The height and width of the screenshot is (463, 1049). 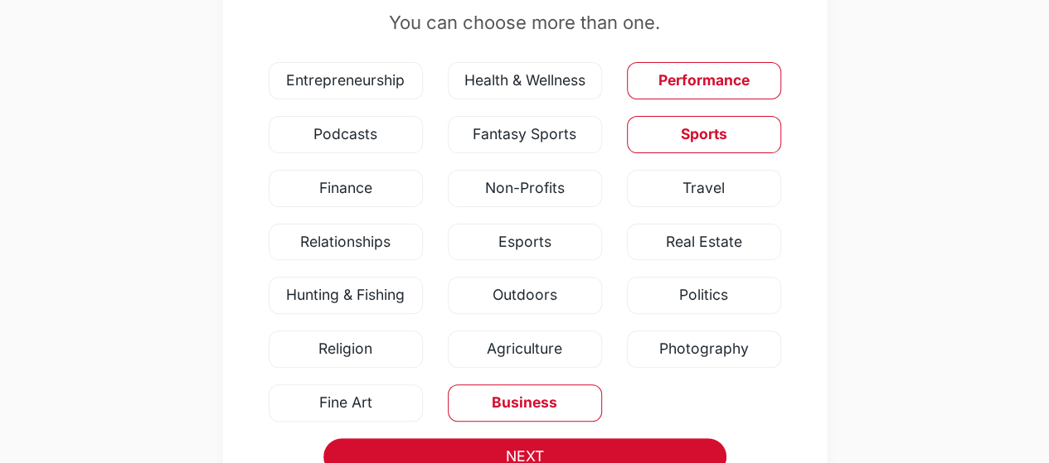 I want to click on p: You can choose more than one., so click(x=524, y=22).